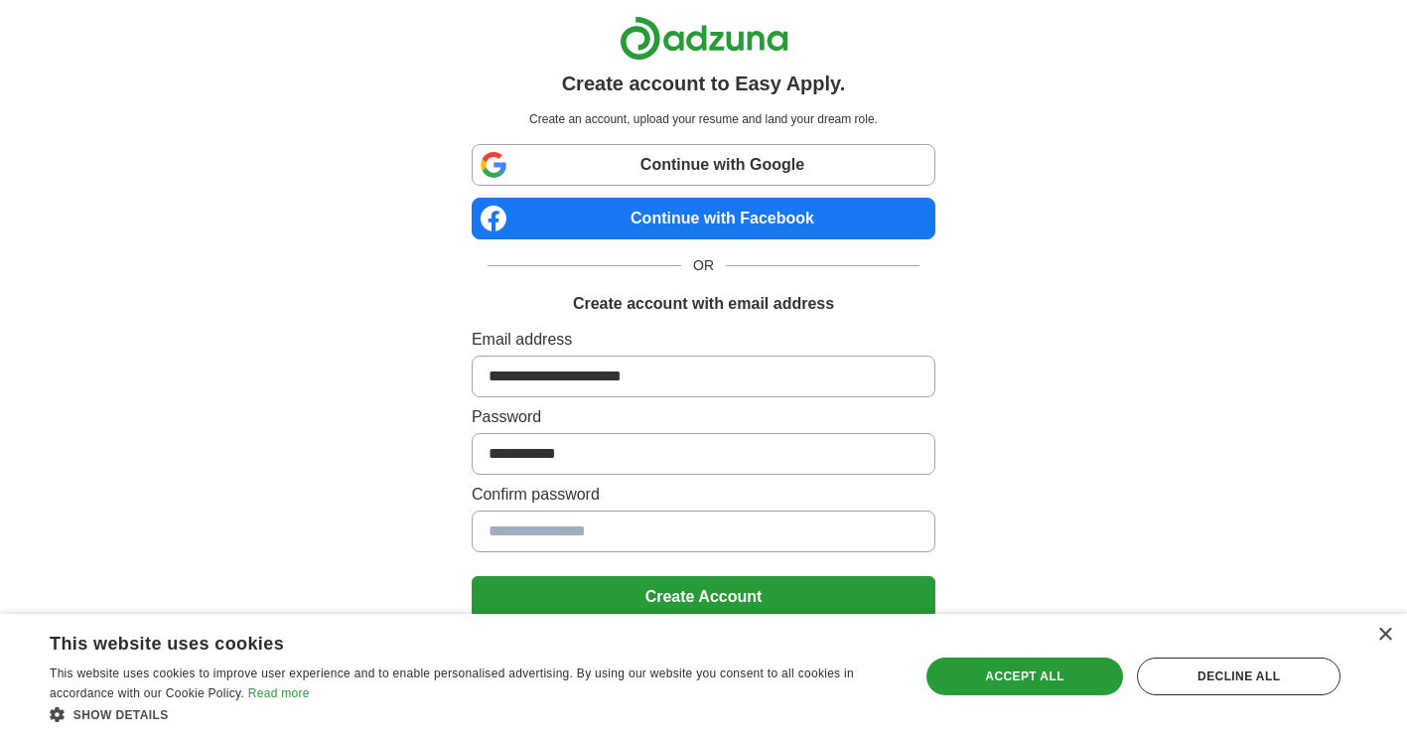 This screenshot has width=1407, height=739. Describe the element at coordinates (703, 165) in the screenshot. I see `a: Continue with Google` at that location.